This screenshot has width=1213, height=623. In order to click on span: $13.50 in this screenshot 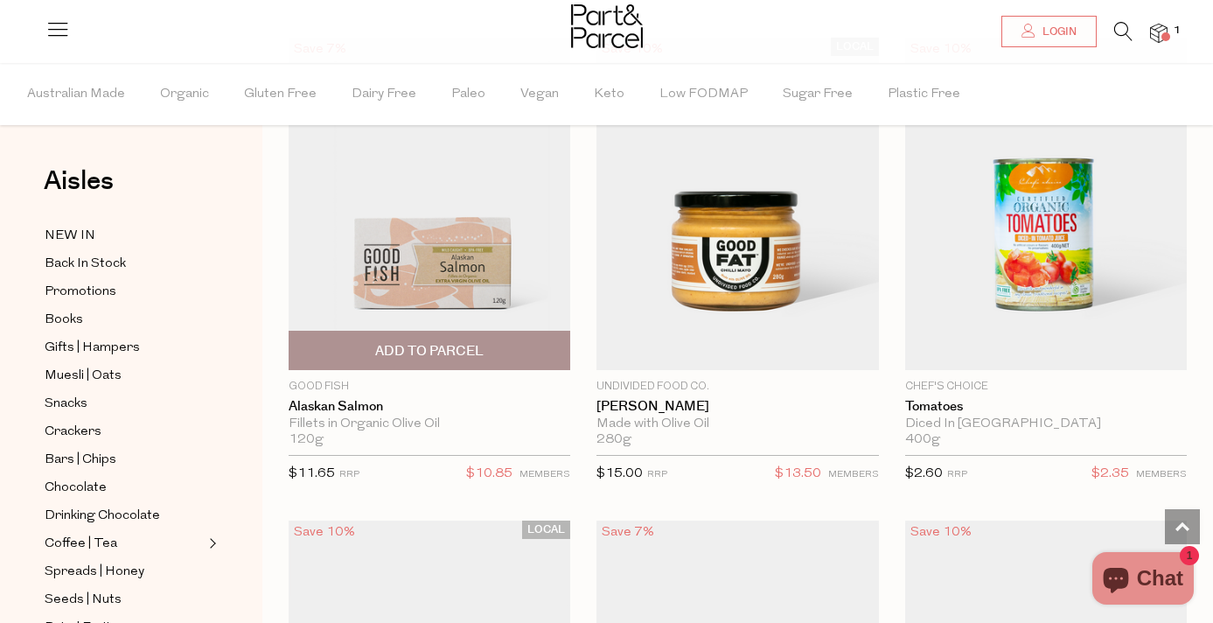, I will do `click(797, 474)`.